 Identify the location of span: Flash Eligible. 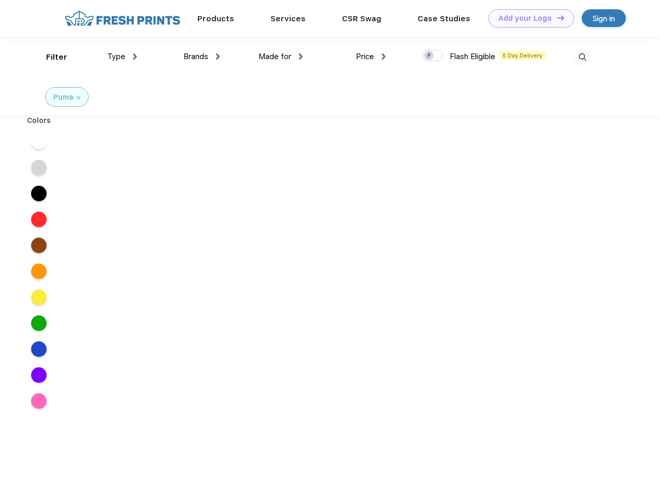
(473, 56).